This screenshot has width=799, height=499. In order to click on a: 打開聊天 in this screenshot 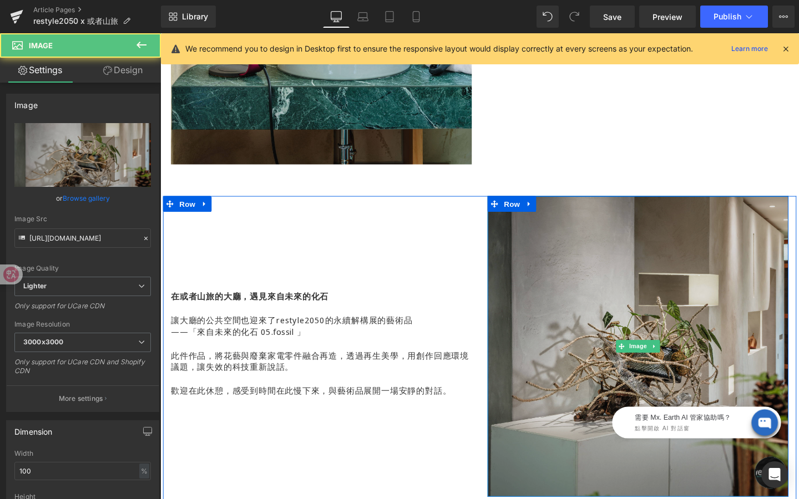, I will do `click(641, 462)`.